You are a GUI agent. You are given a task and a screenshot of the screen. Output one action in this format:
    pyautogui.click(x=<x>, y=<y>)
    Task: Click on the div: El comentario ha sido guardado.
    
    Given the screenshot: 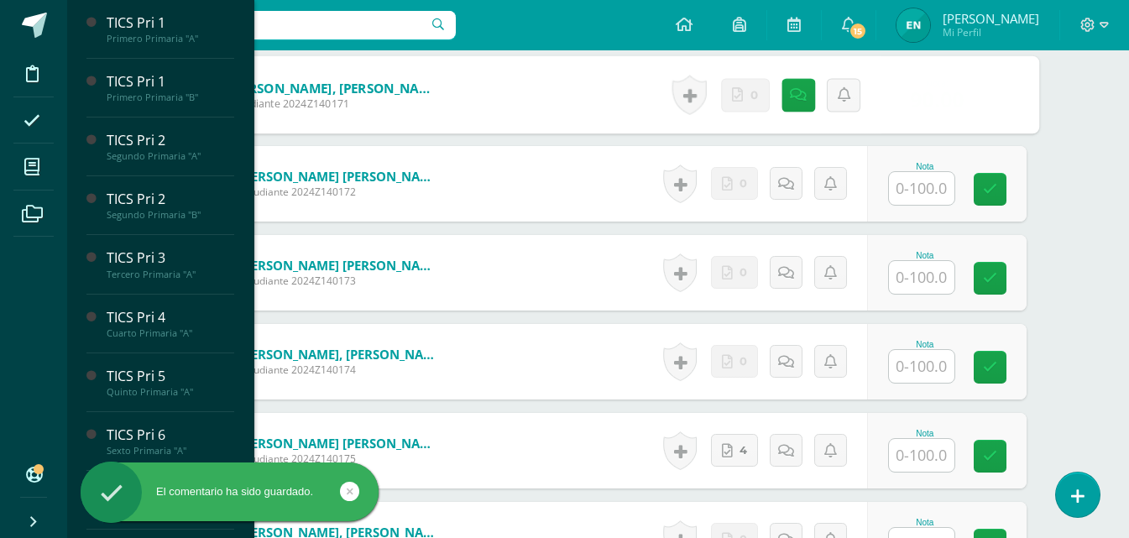 What is the action you would take?
    pyautogui.click(x=229, y=492)
    